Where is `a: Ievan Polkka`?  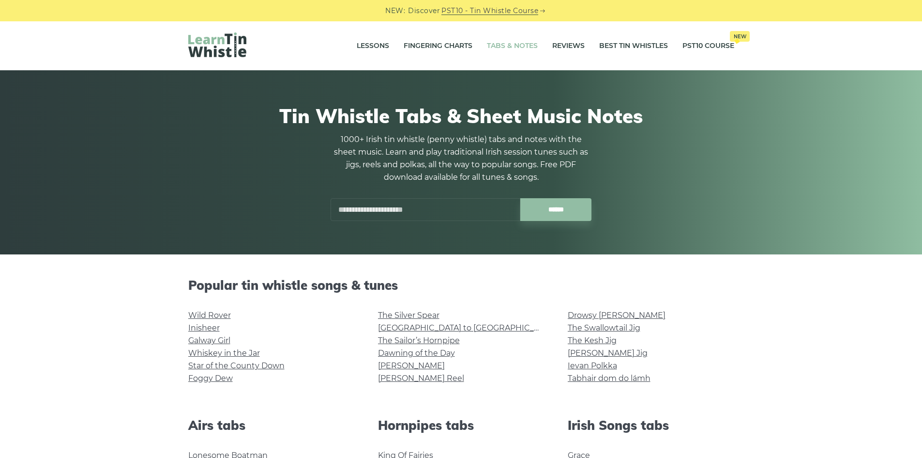
a: Ievan Polkka is located at coordinates (593, 365).